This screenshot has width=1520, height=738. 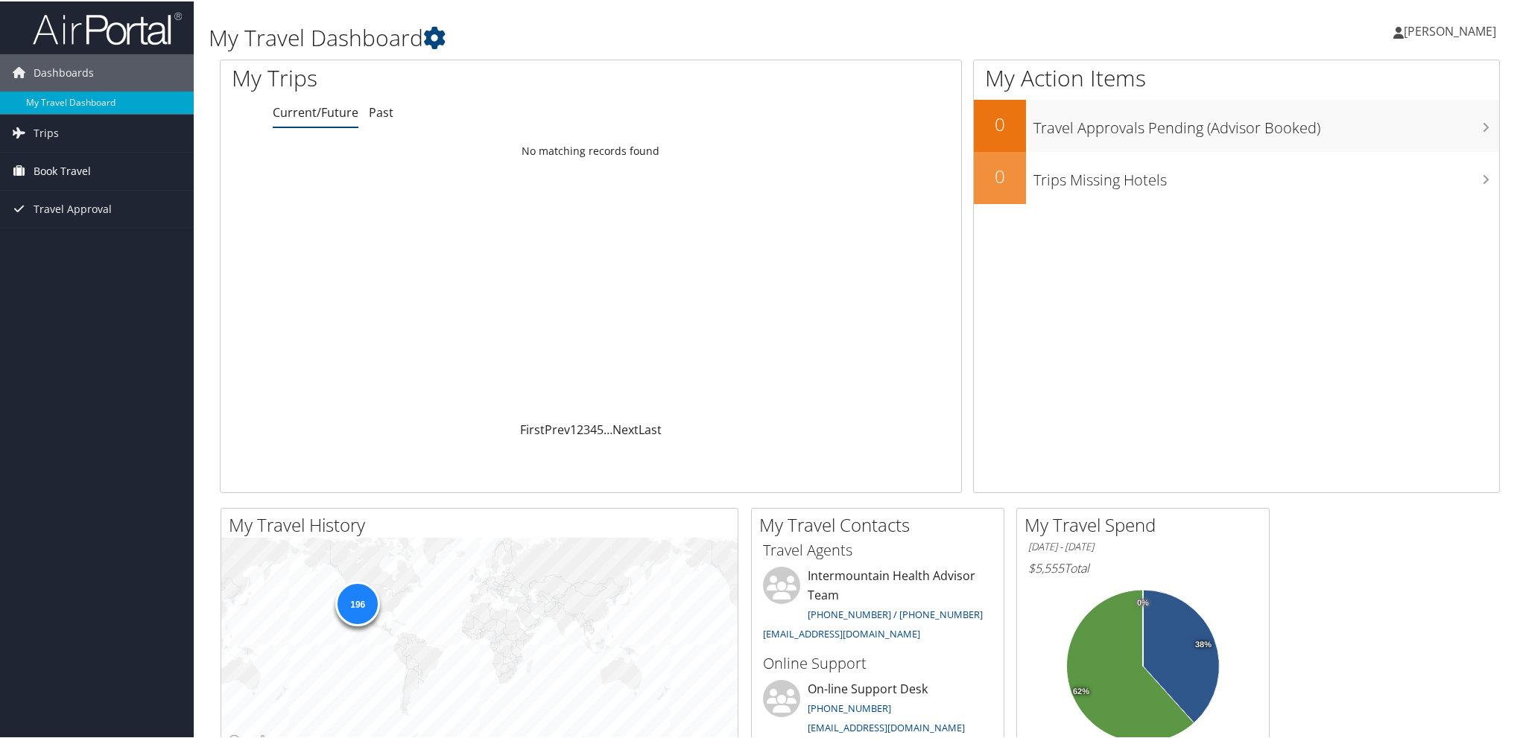 I want to click on h1: My Action Items, so click(x=1236, y=77).